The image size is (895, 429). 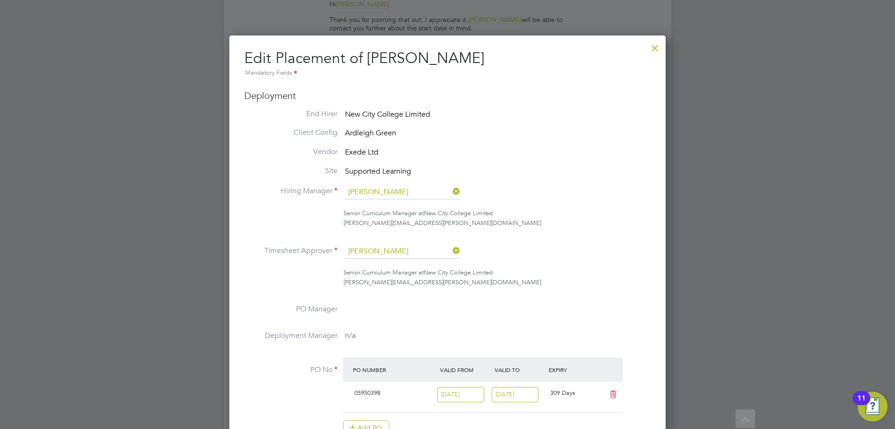 I want to click on label: Site, so click(x=291, y=171).